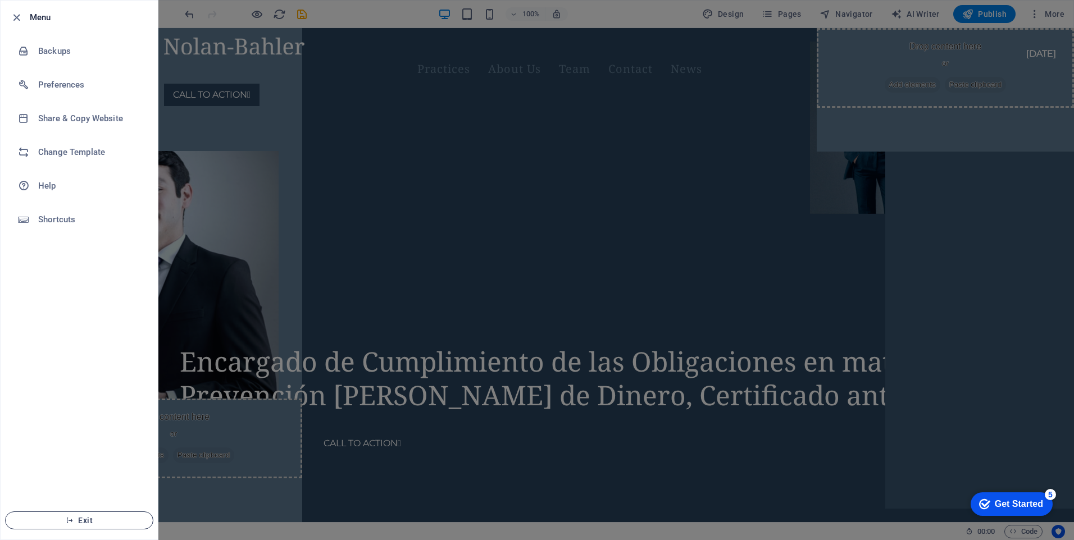 This screenshot has height=540, width=1074. What do you see at coordinates (90, 51) in the screenshot?
I see `h6: Backups` at bounding box center [90, 51].